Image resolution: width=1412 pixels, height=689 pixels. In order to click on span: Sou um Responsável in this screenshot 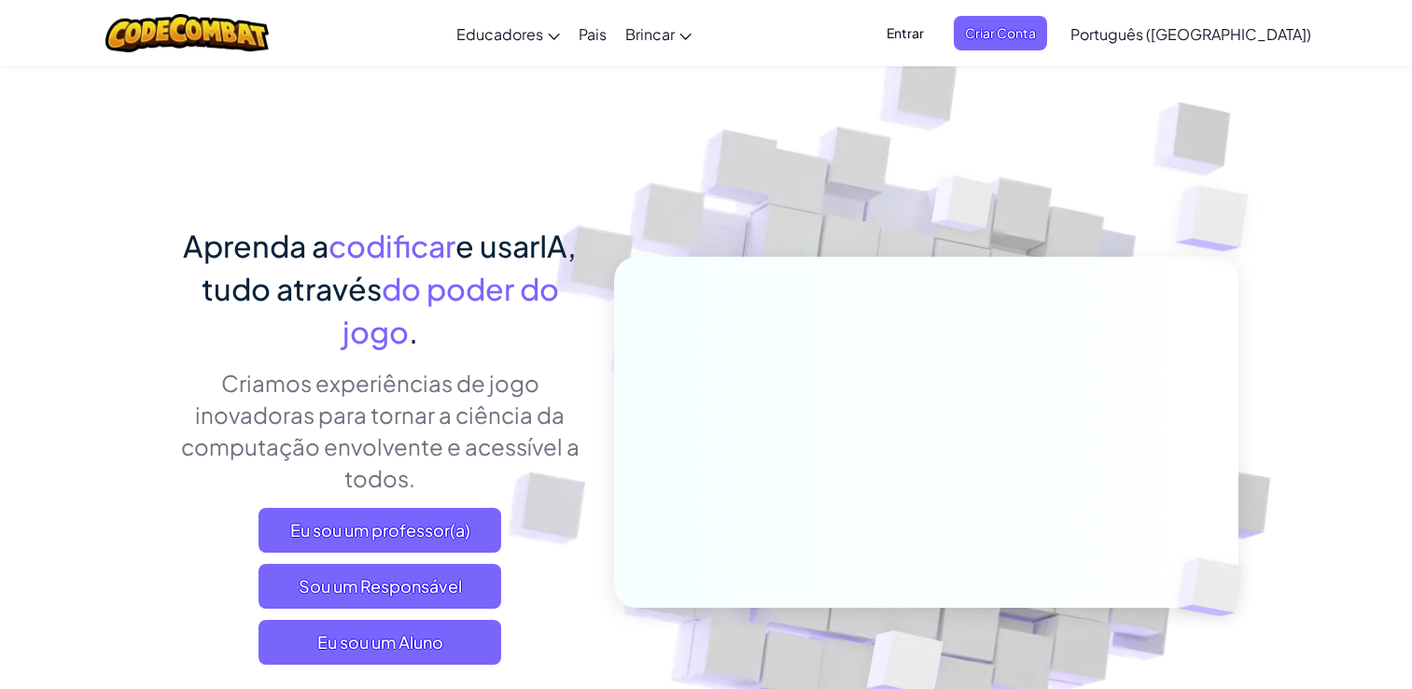, I will do `click(380, 586)`.